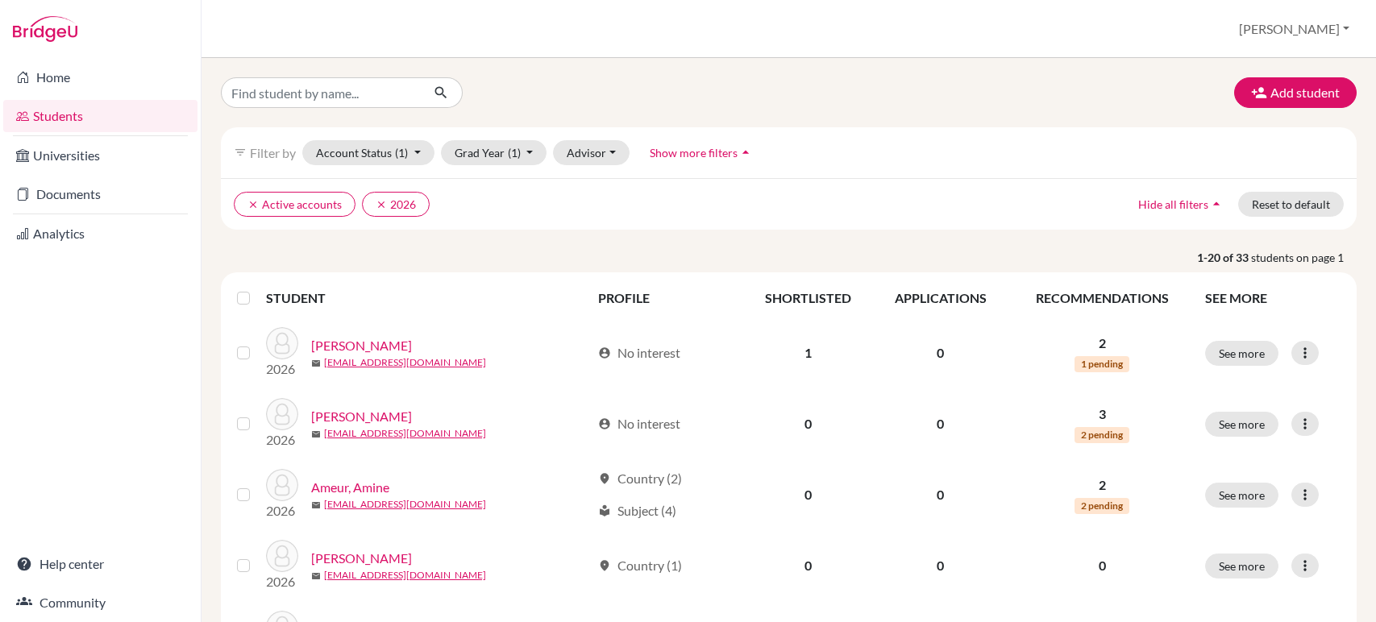 The image size is (1376, 622). I want to click on button: Reset to default, so click(1291, 204).